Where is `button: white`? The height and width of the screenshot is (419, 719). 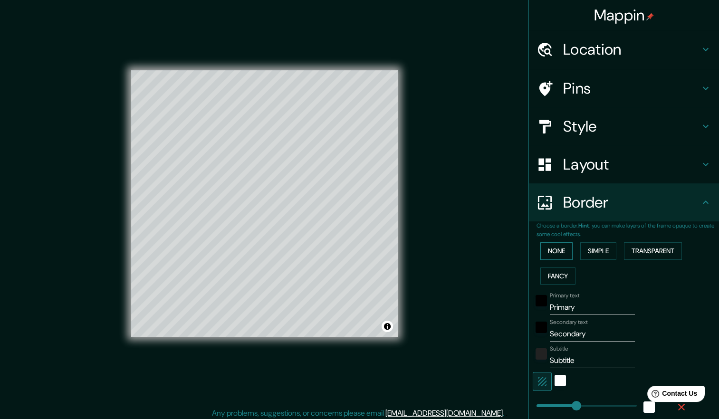 button: white is located at coordinates (560, 381).